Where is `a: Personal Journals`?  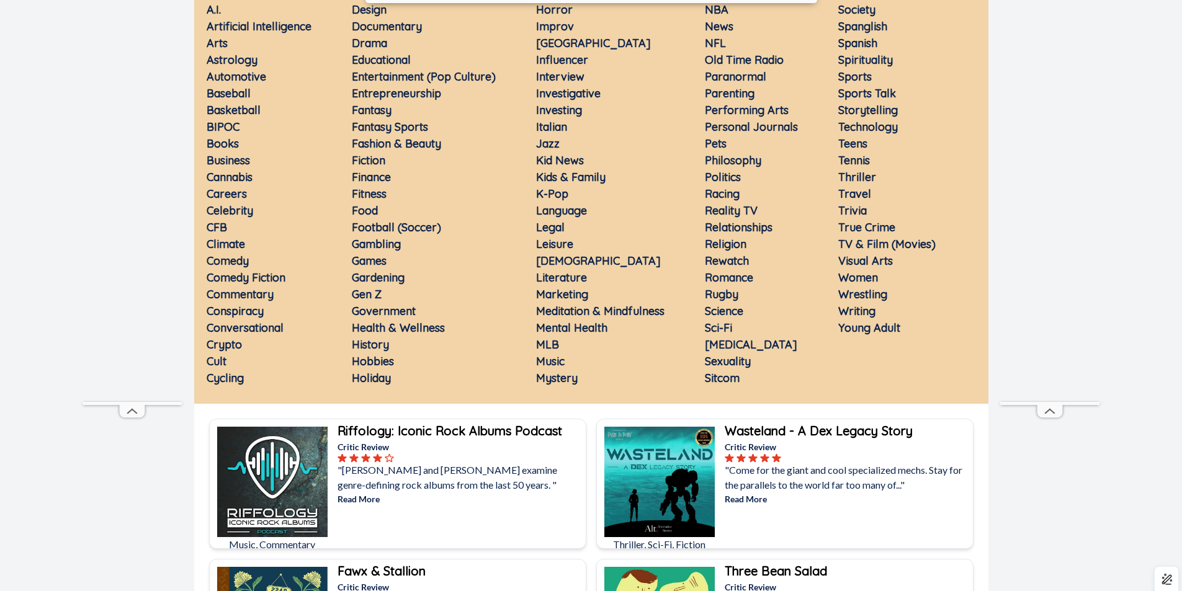
a: Personal Journals is located at coordinates (751, 127).